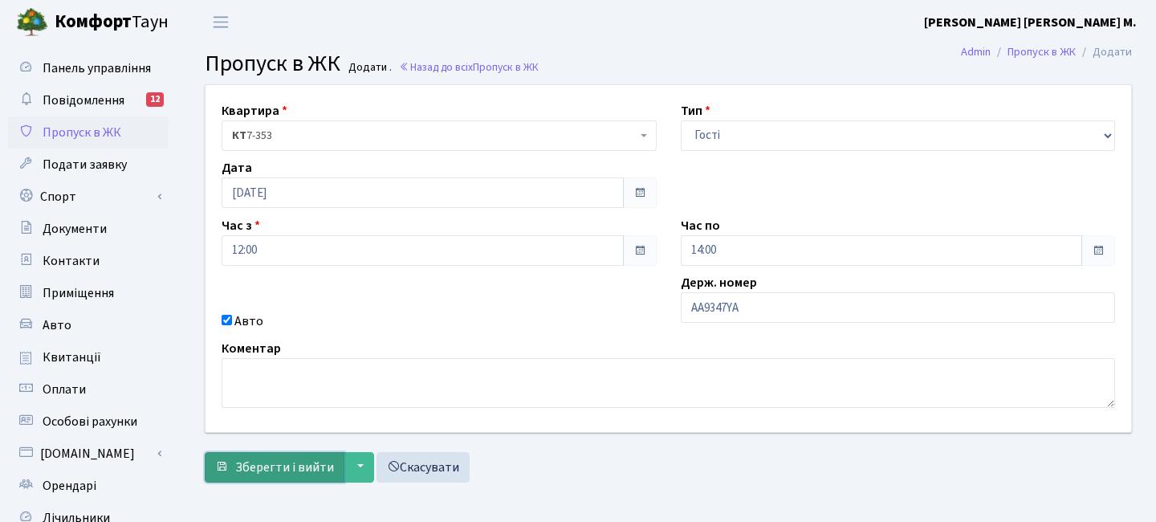 The image size is (1156, 522). Describe the element at coordinates (700, 226) in the screenshot. I see `label: Час по` at that location.